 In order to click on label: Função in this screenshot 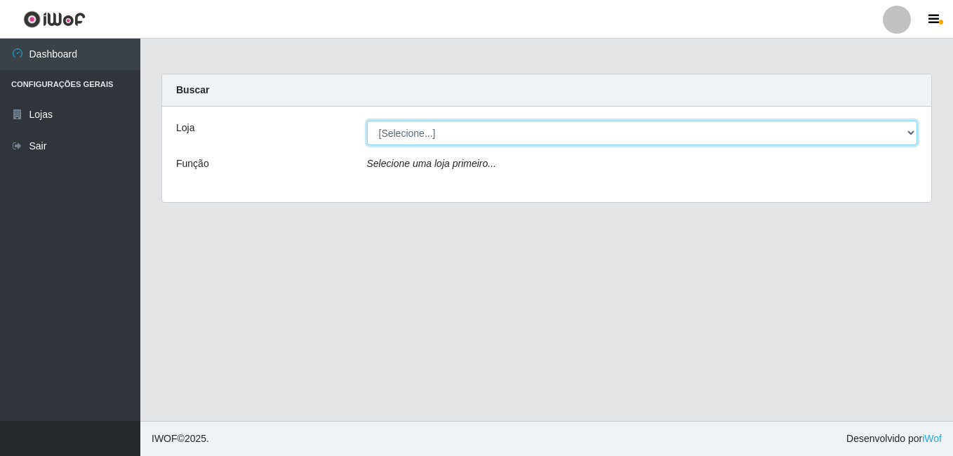, I will do `click(192, 164)`.